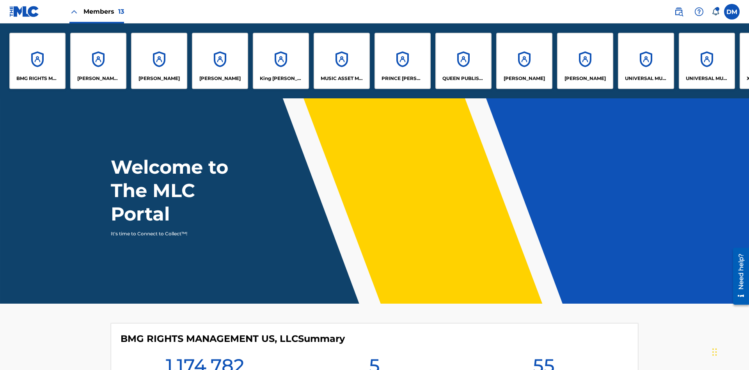  Describe the element at coordinates (699, 12) in the screenshot. I see `div: Help` at that location.